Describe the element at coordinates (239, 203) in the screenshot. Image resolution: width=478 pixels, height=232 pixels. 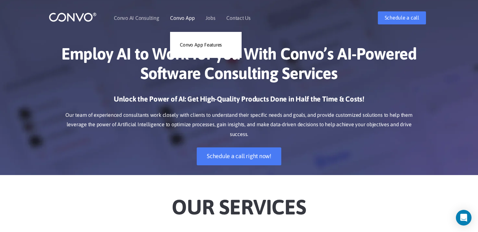
I see `h2: Our Services` at that location.